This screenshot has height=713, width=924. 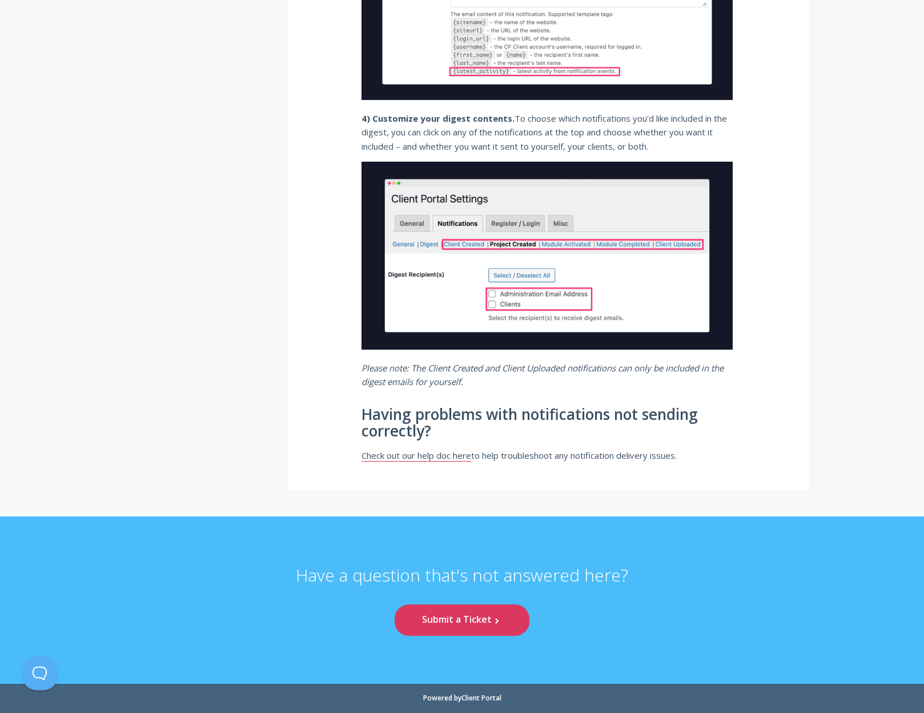 I want to click on h2: Having problems with notifications not sending correctly?, so click(x=549, y=423).